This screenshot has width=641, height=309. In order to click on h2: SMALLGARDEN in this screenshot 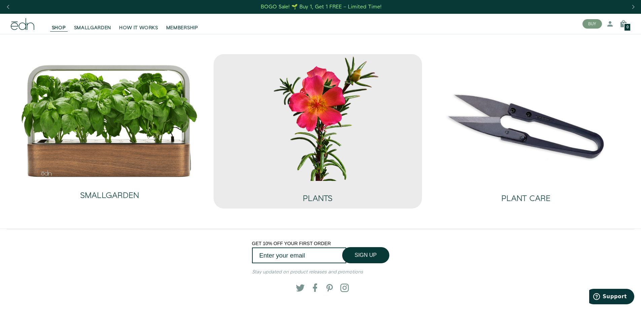, I will do `click(109, 196)`.